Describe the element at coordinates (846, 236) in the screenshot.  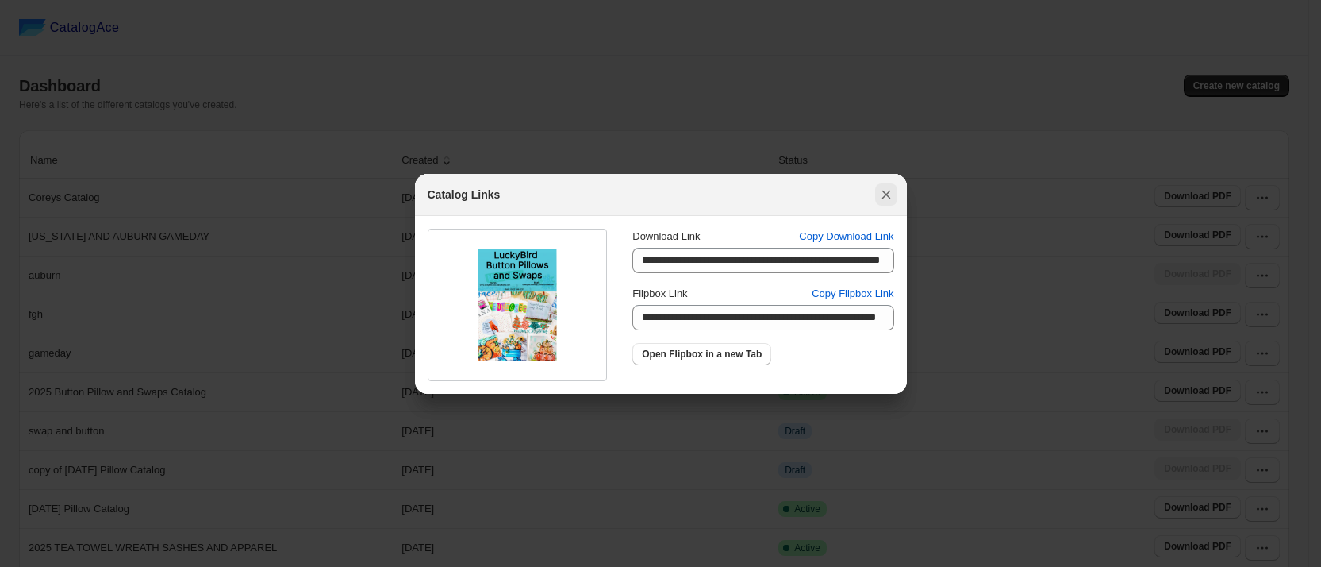
I see `button: Copy Download Link` at that location.